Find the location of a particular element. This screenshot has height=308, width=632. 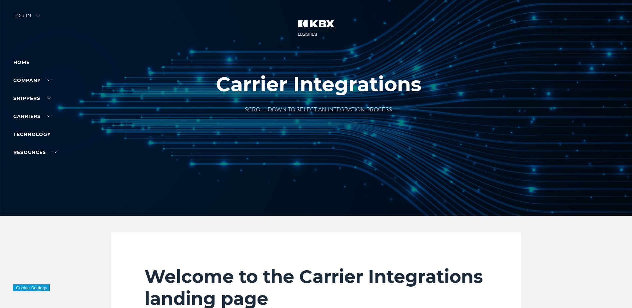

h1: Carrier Integrations is located at coordinates (319, 84).